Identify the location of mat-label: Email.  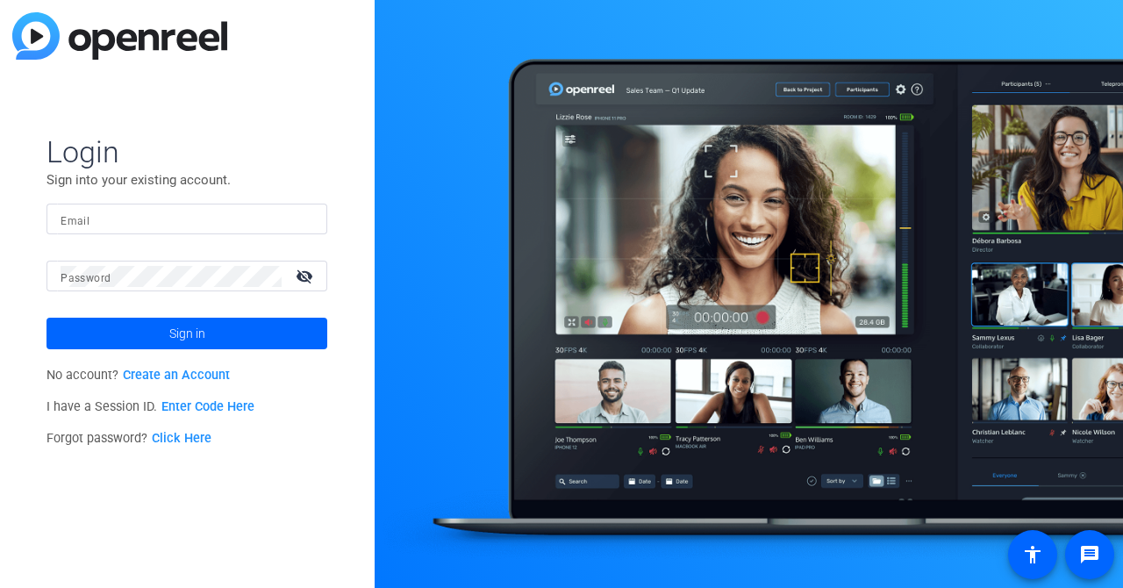
(75, 221).